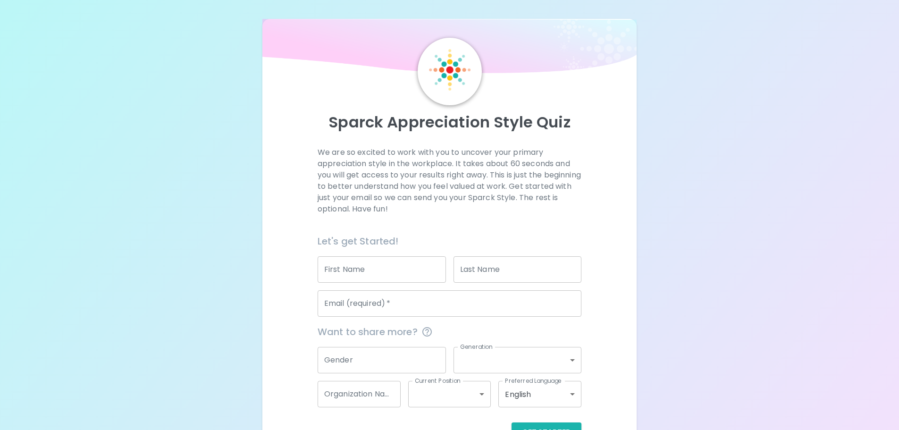  Describe the element at coordinates (449, 241) in the screenshot. I see `h6: Let's get Started!` at that location.